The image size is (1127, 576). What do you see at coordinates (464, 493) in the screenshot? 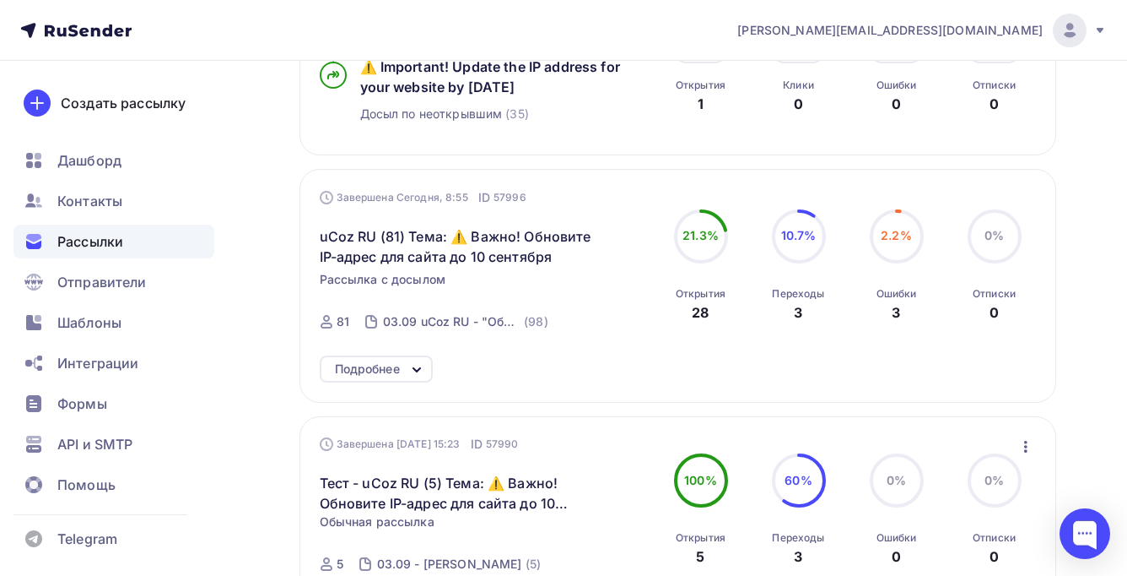
I see `a: Тест - uCoz RU (5) Тема: ⚠️ Важно! Обновите IP-адрес для сайта до 10 сентября` at bounding box center [464, 493].